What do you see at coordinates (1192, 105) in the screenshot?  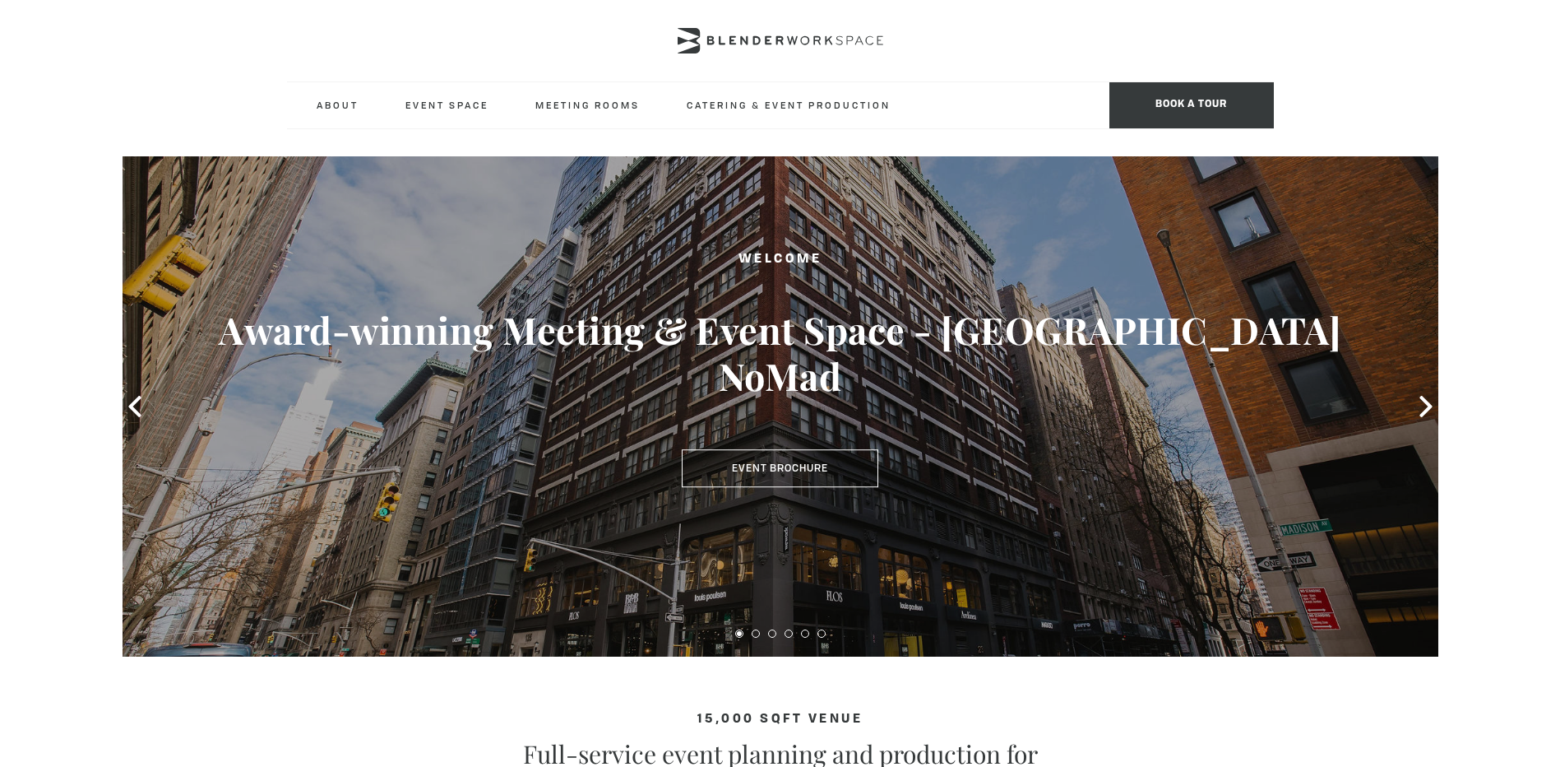 I see `span: Book a tour` at bounding box center [1192, 105].